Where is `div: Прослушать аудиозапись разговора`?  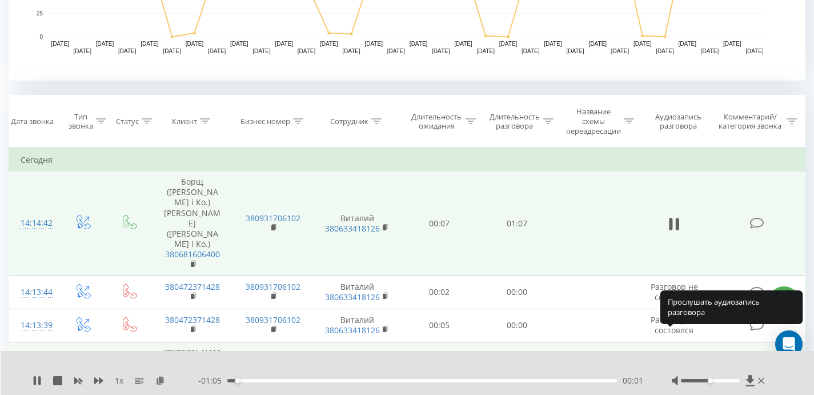 div: Прослушать аудиозапись разговора is located at coordinates (732, 307).